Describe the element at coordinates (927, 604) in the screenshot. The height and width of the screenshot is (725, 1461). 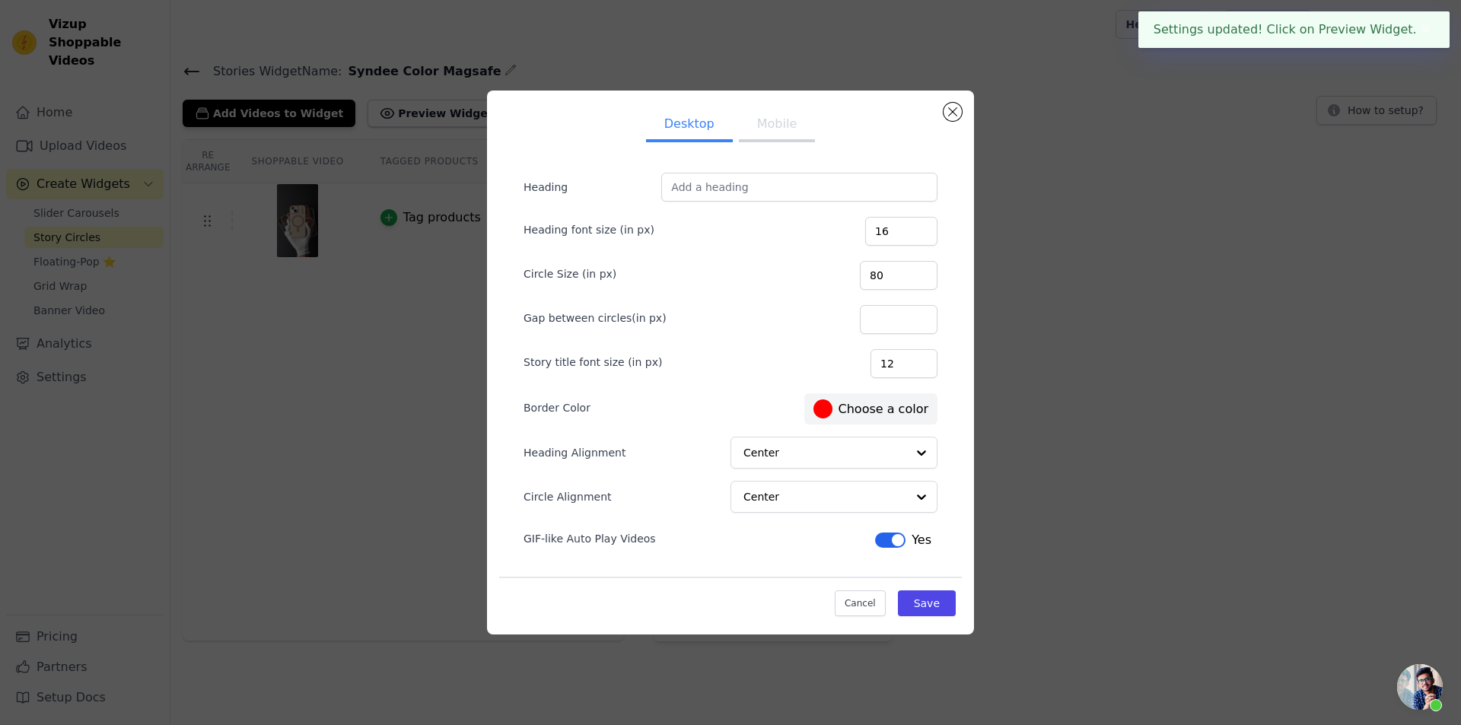
I see `button: Save` at that location.